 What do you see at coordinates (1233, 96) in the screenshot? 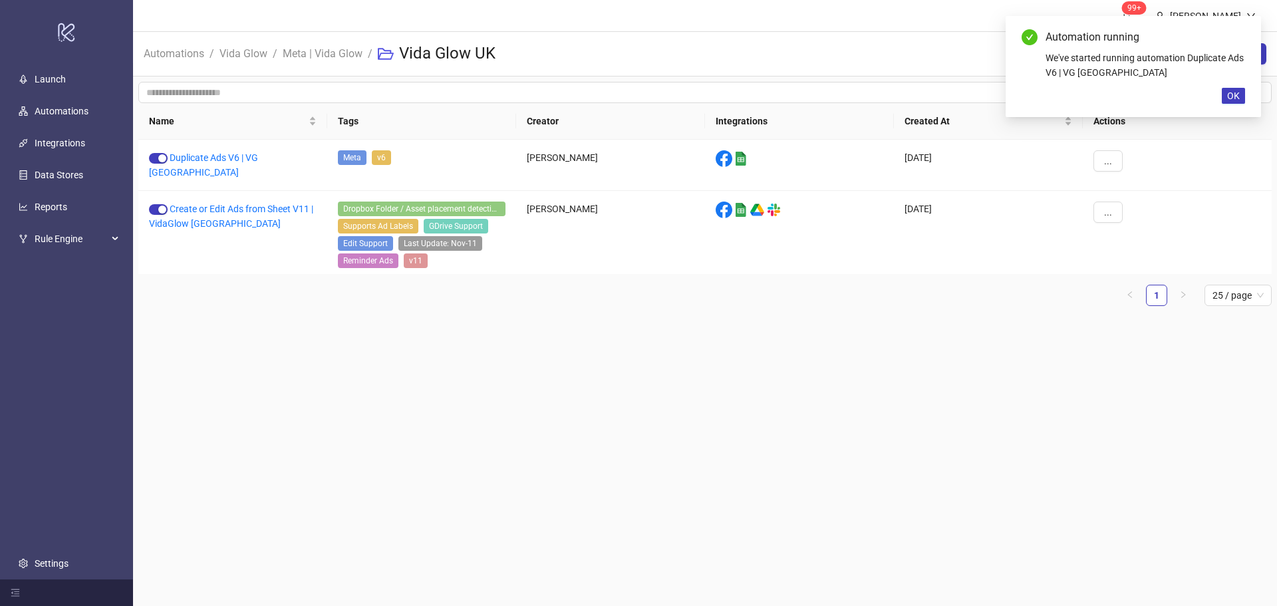
I see `button: OK` at bounding box center [1233, 96].